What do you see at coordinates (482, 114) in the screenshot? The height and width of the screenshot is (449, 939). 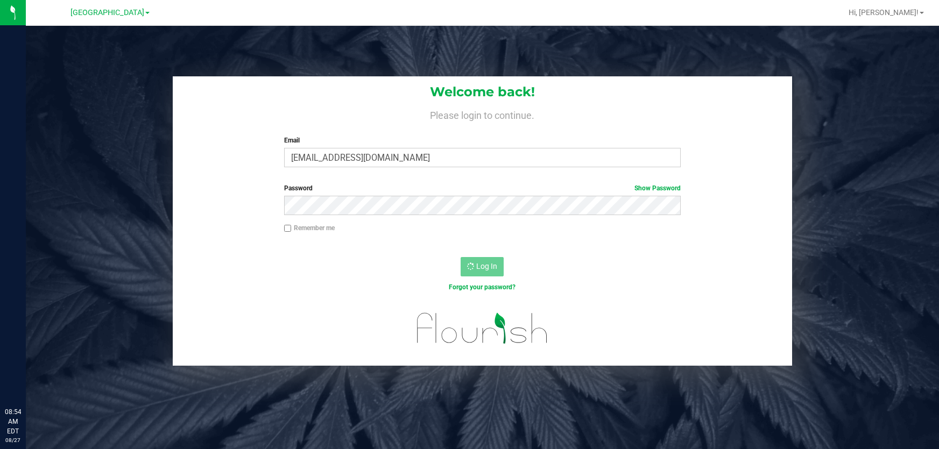 I see `h4: Please login to continue.` at bounding box center [482, 114].